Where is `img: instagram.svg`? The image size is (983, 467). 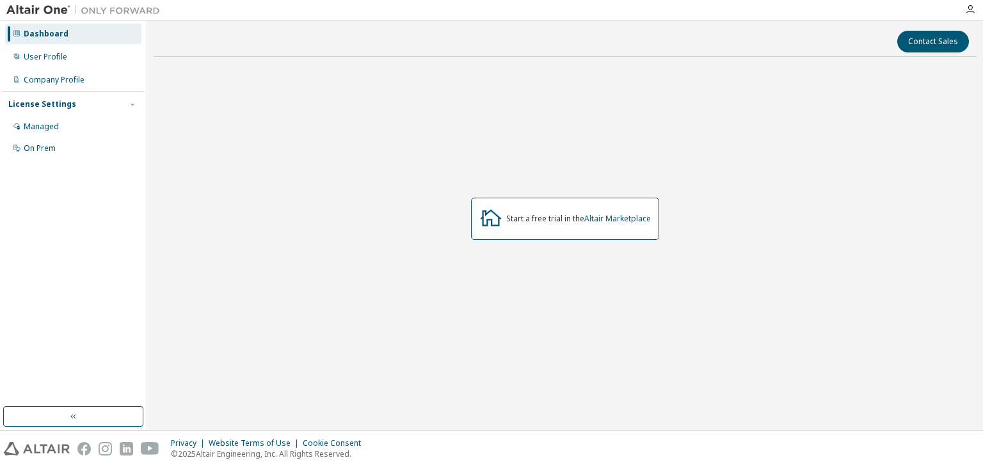 img: instagram.svg is located at coordinates (105, 449).